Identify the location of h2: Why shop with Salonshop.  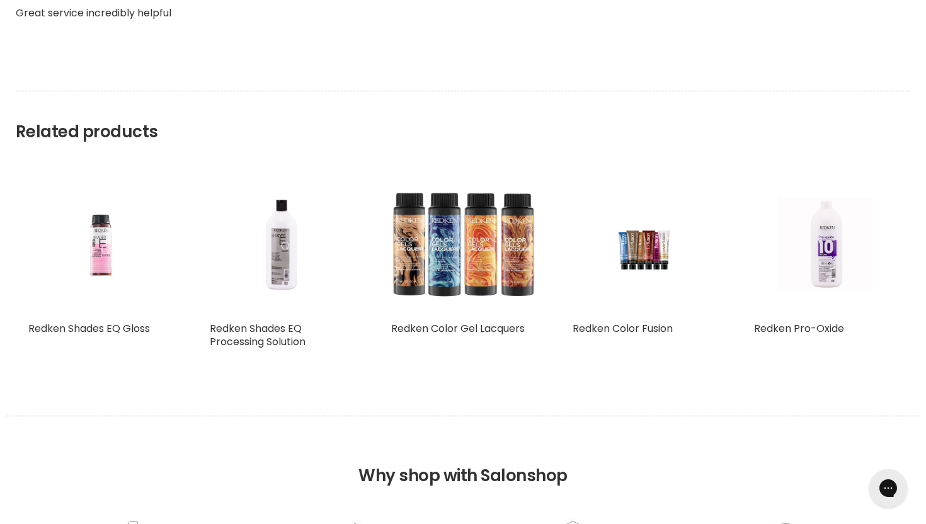
(463, 460).